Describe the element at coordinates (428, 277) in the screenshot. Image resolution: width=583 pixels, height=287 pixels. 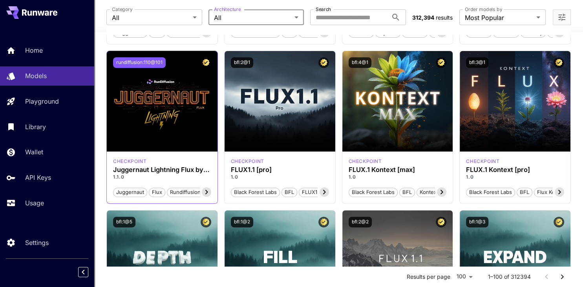
I see `p: Results per page` at that location.